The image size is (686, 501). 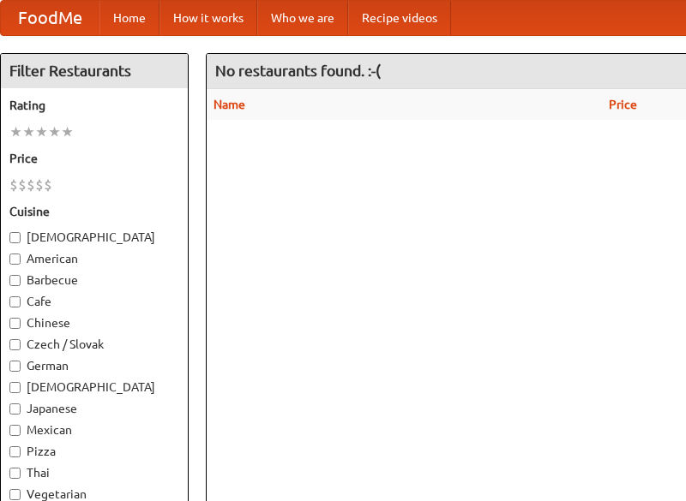 What do you see at coordinates (15, 366) in the screenshot?
I see `input: German` at bounding box center [15, 366].